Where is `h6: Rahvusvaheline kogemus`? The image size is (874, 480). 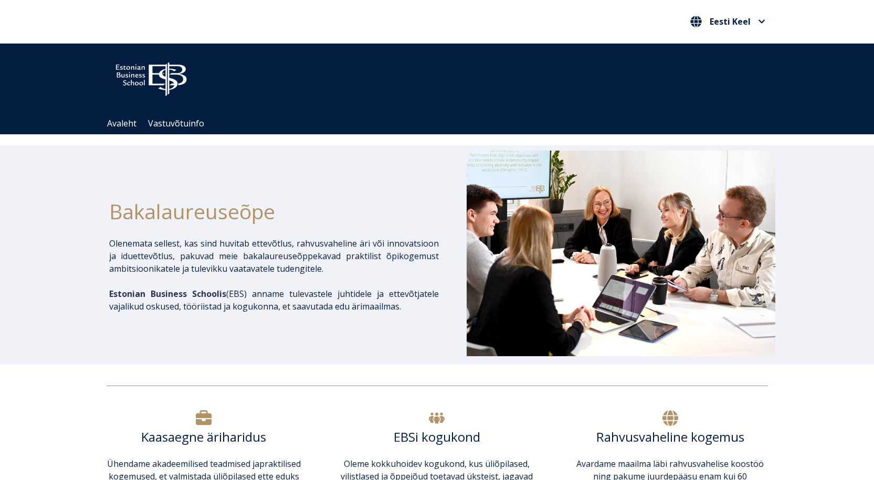 h6: Rahvusvaheline kogemus is located at coordinates (670, 437).